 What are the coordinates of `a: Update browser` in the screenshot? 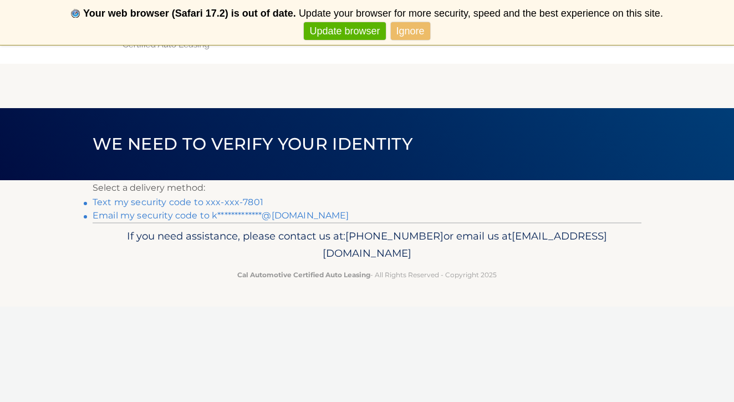 It's located at (344, 31).